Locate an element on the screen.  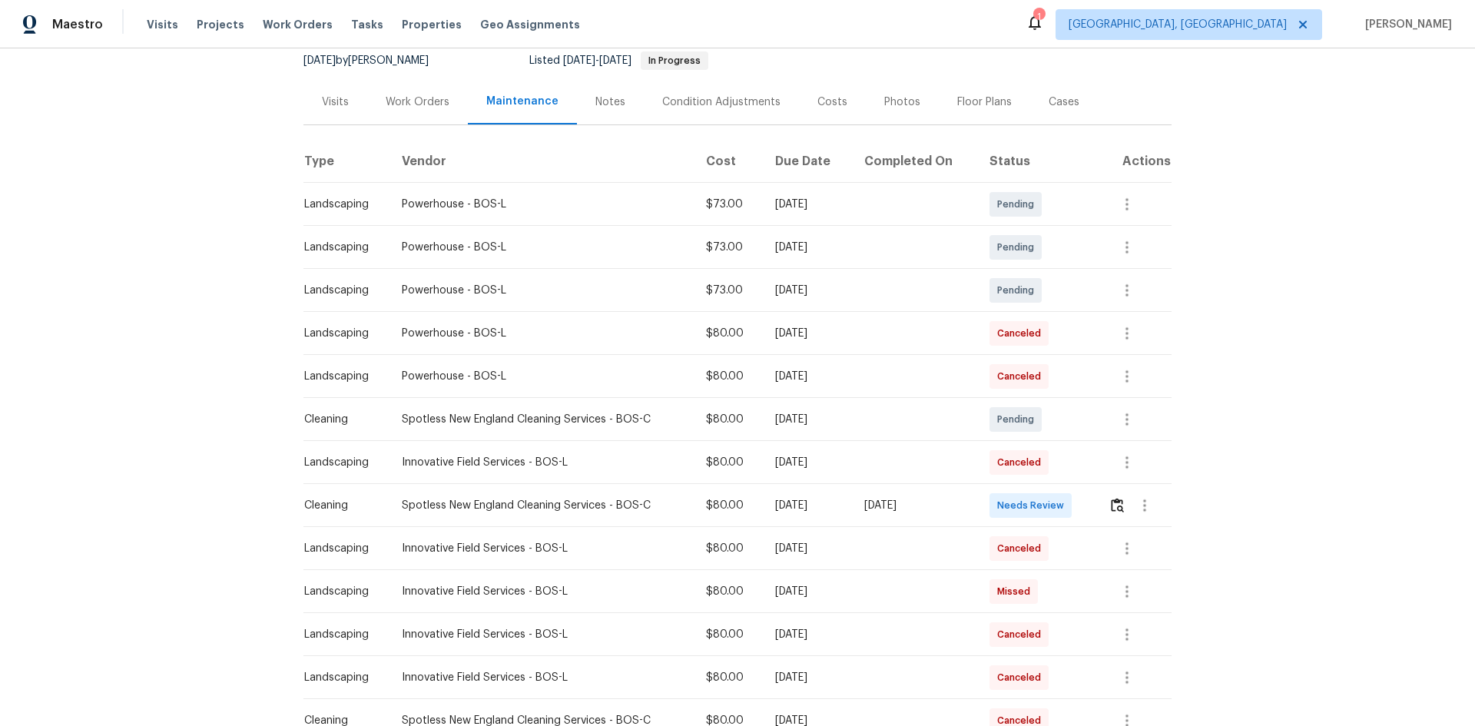
div: Condition Adjustments is located at coordinates (721, 102).